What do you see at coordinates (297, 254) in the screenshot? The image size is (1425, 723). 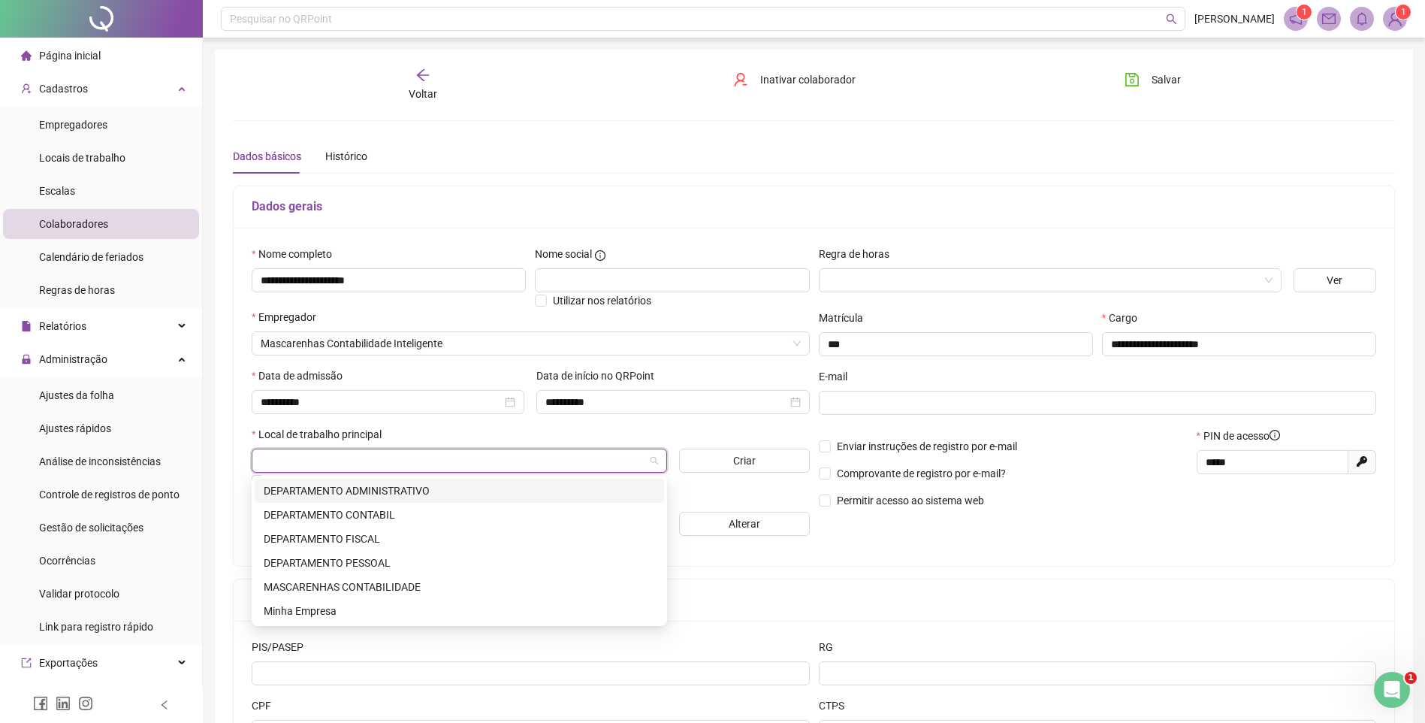 I see `label: Nome completo` at bounding box center [297, 254].